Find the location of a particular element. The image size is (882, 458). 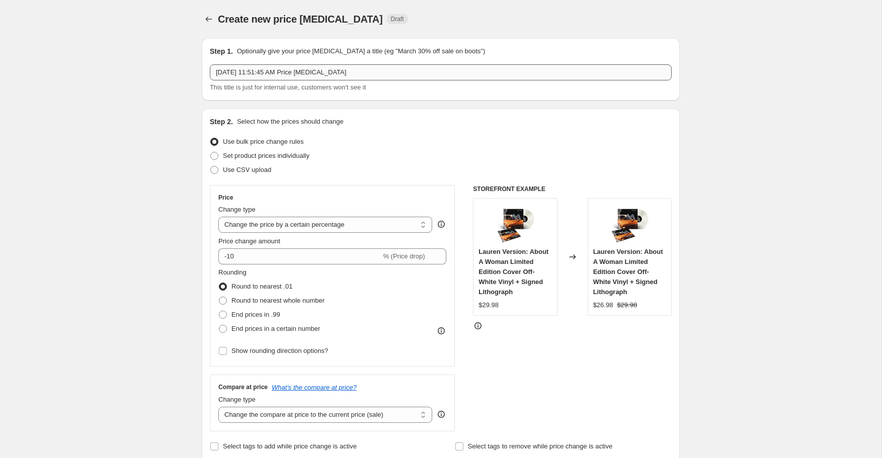

button: Price change jobs is located at coordinates (209, 19).